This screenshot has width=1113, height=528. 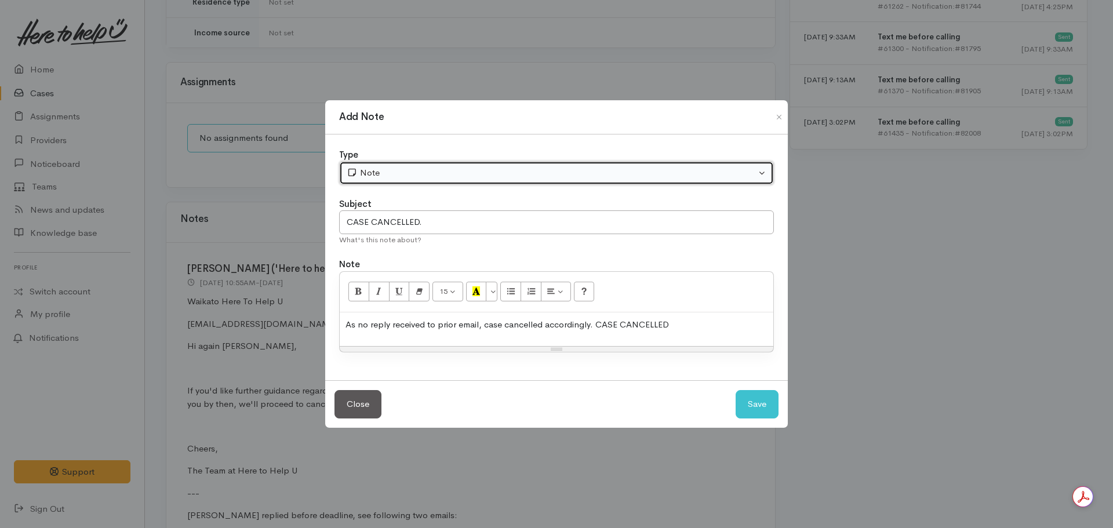 What do you see at coordinates (557, 173) in the screenshot?
I see `button: Note` at bounding box center [557, 173].